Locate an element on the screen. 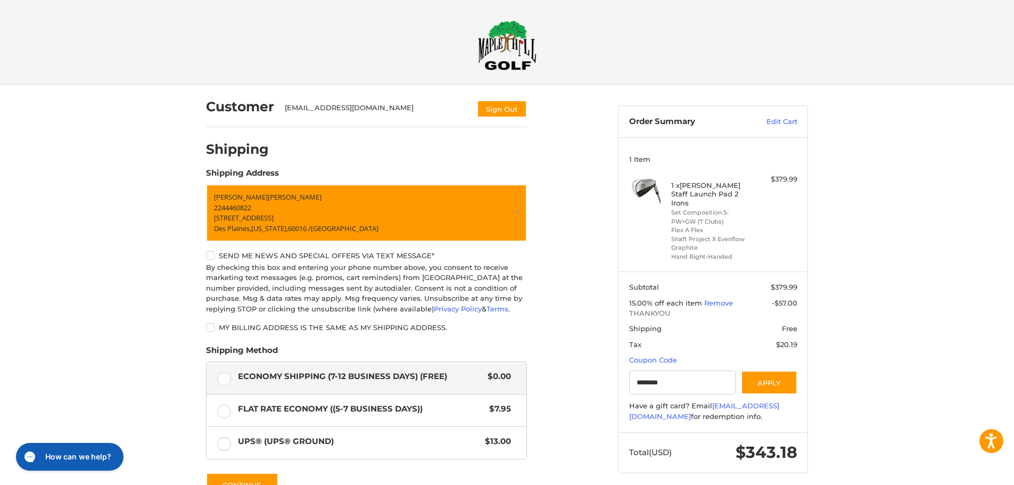 This screenshot has height=485, width=1014. span: UPS® (UPS® Ground) is located at coordinates (359, 441).